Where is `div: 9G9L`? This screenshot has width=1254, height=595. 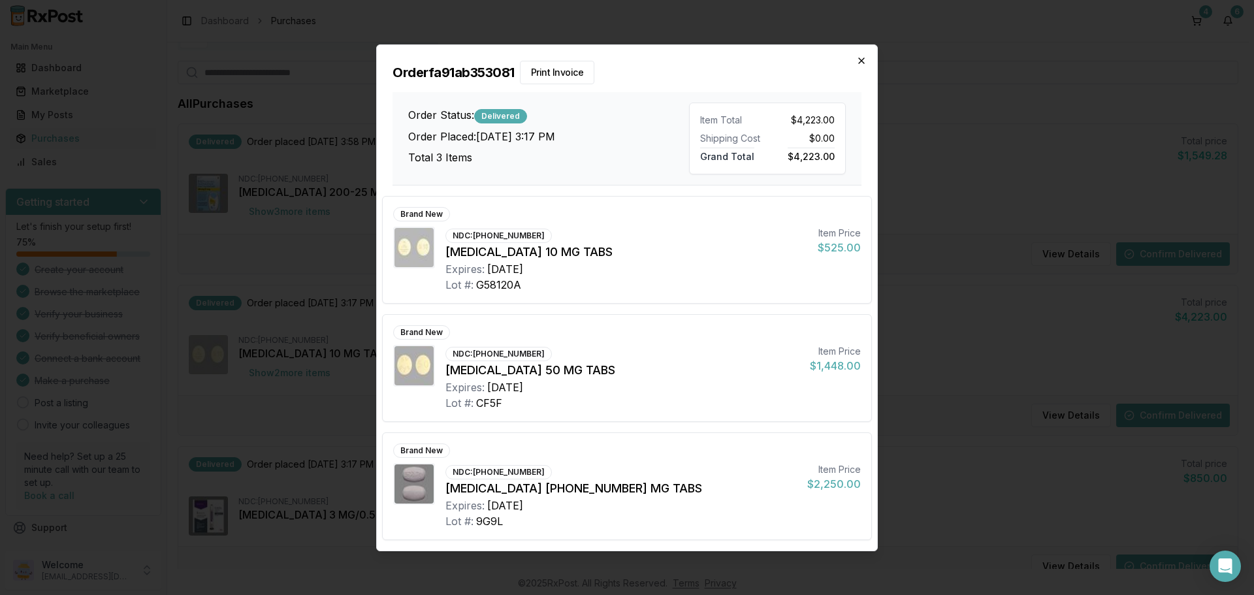 div: 9G9L is located at coordinates (489, 521).